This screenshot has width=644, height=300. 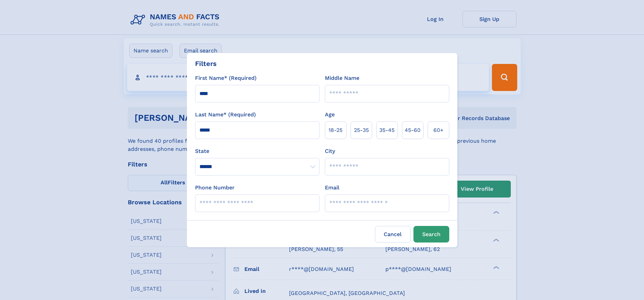 I want to click on label: Email, so click(x=332, y=188).